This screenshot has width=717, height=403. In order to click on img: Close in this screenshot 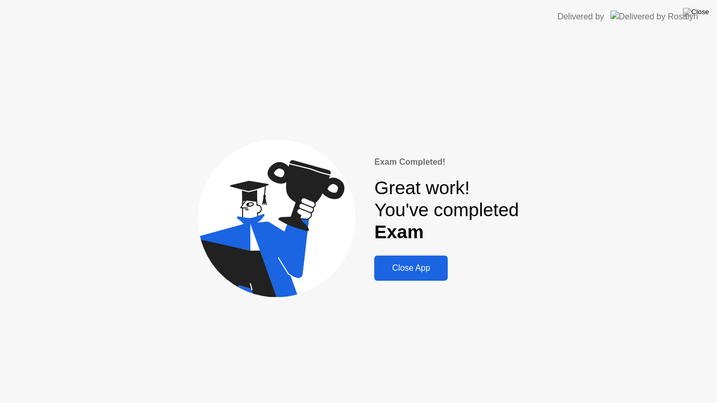, I will do `click(696, 12)`.